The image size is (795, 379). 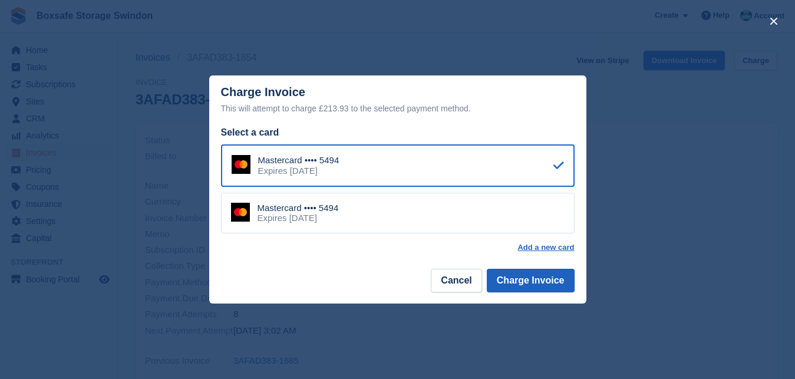 I want to click on div: Select a card, so click(x=398, y=133).